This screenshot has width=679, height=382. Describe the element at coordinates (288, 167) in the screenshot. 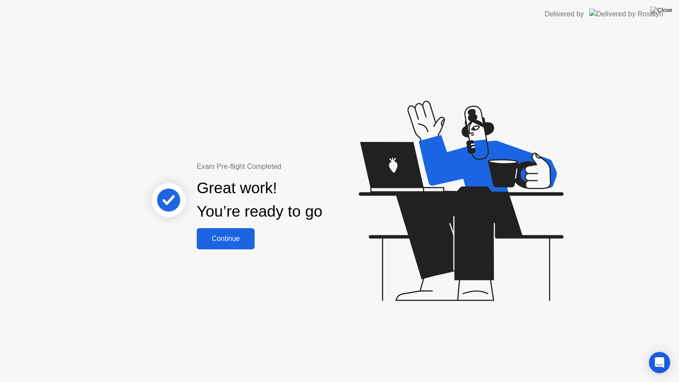

I see `div: Exam Pre-flight Completed` at that location.